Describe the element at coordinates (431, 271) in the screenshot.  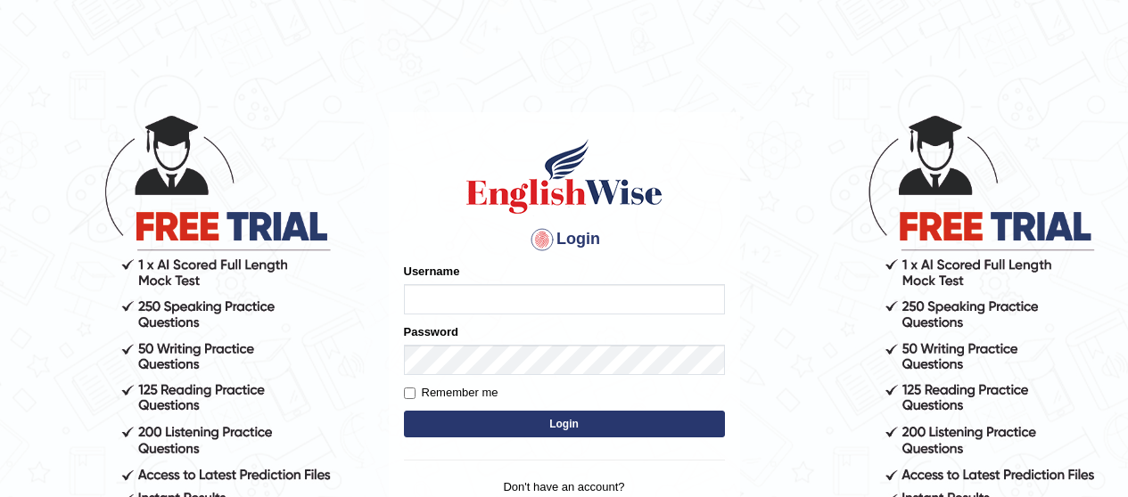
I see `label: Username` at that location.